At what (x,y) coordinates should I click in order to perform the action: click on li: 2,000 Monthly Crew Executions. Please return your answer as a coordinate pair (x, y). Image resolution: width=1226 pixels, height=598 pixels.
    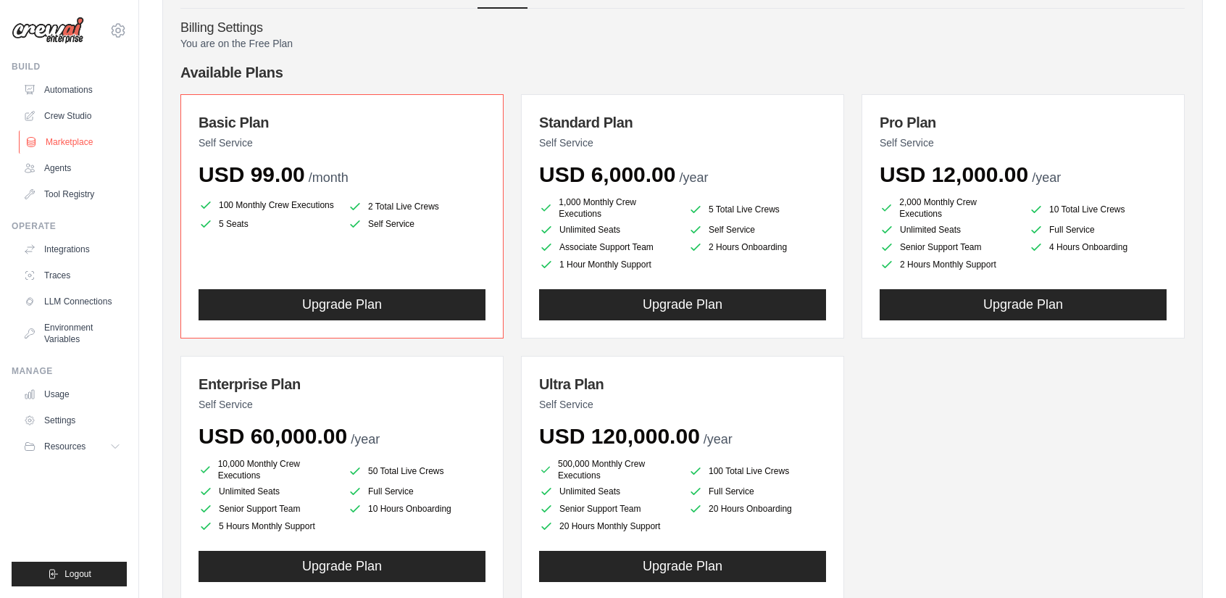
    Looking at the image, I should click on (948, 208).